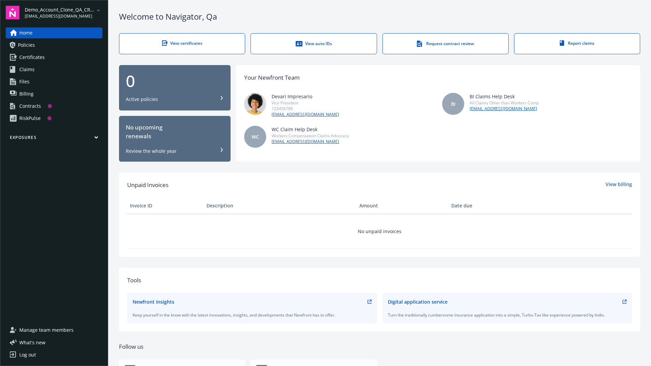 The width and height of the screenshot is (651, 366). What do you see at coordinates (30, 118) in the screenshot?
I see `div: RiskPulse` at bounding box center [30, 118].